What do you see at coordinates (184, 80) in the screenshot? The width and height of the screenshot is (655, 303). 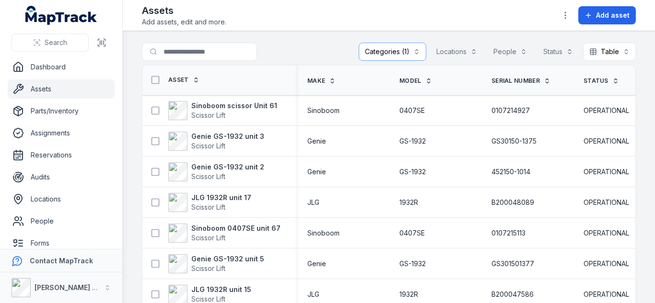 I see `a: Asset` at bounding box center [184, 80].